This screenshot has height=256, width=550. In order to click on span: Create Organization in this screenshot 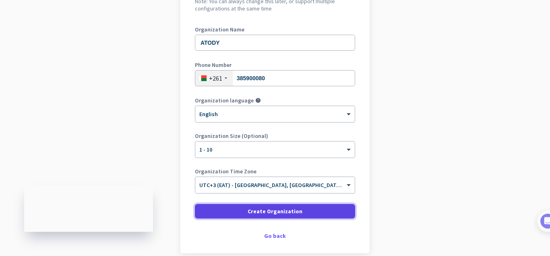, I will do `click(275, 211)`.